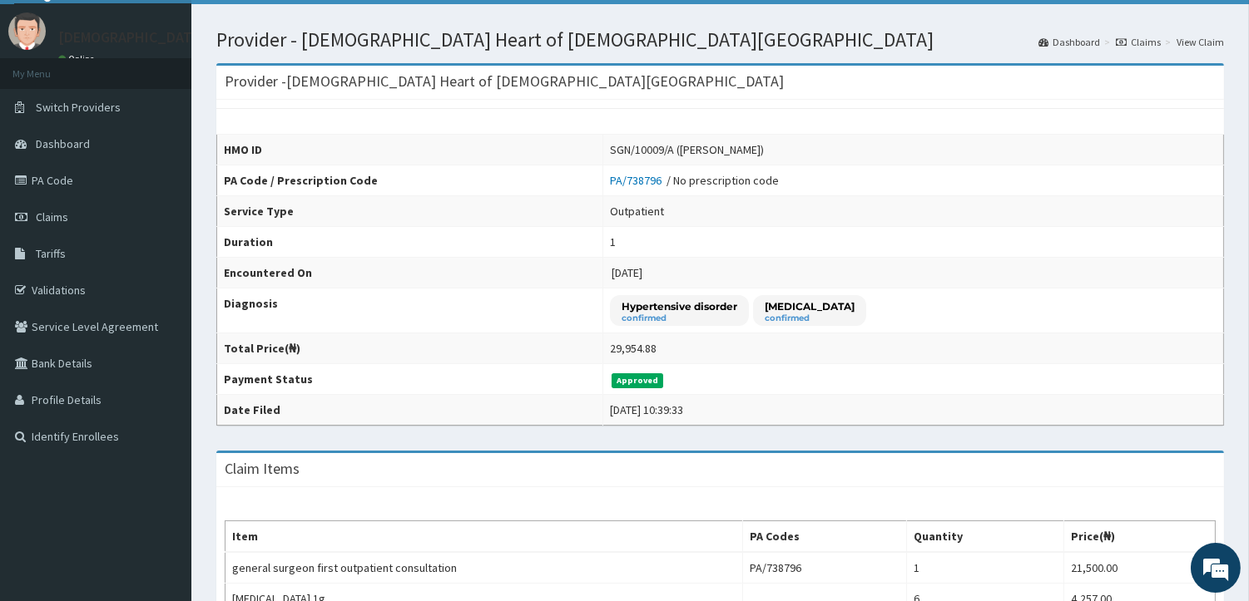 This screenshot has width=1249, height=601. I want to click on th: Encountered On, so click(410, 273).